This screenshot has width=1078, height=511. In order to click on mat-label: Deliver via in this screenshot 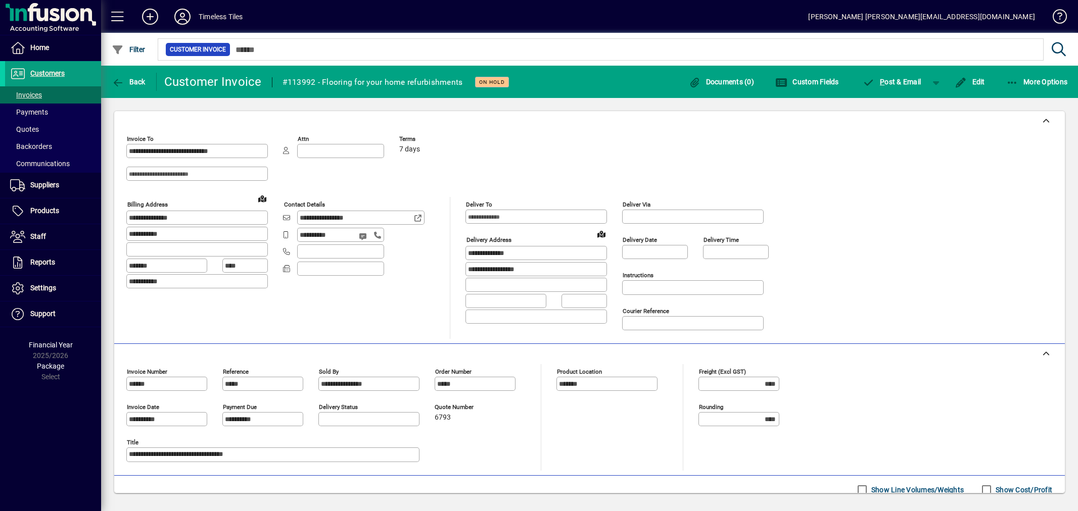, I will do `click(636, 205)`.